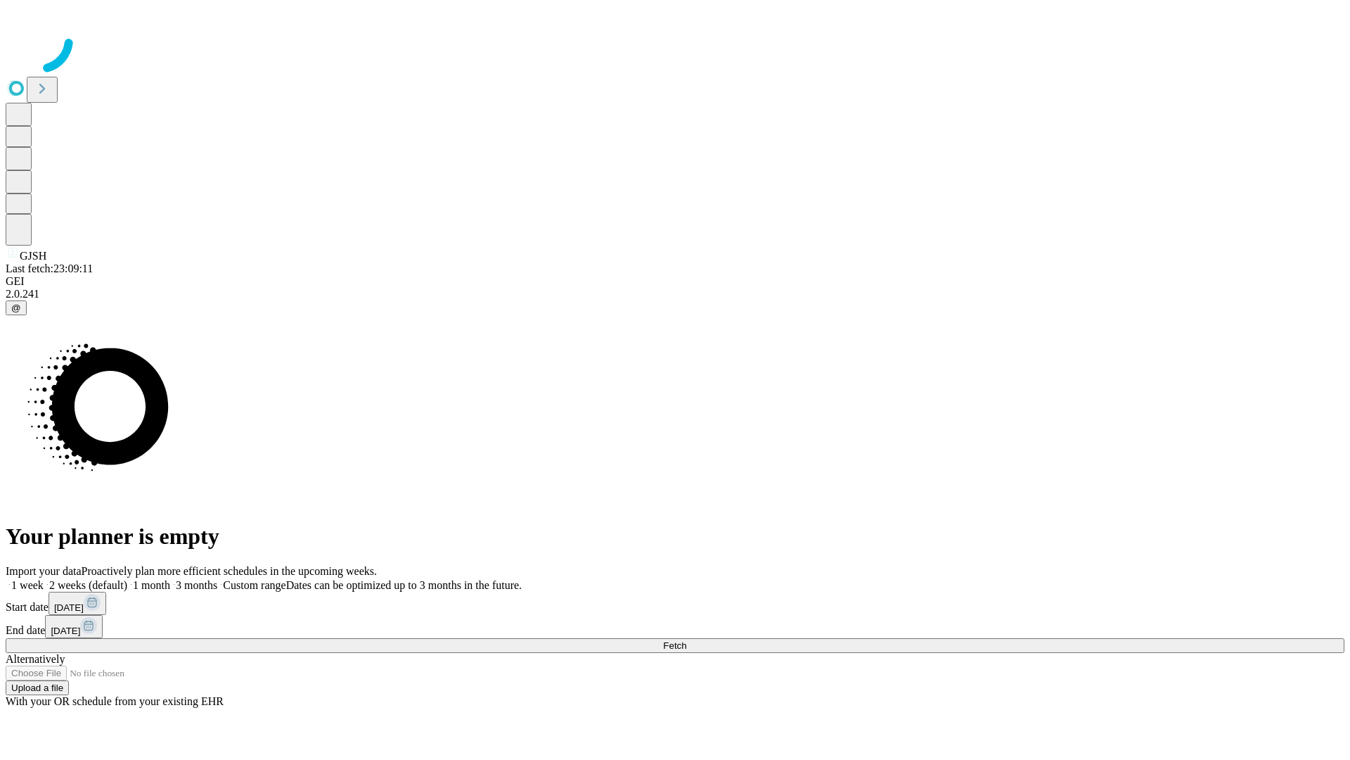 This screenshot has width=1350, height=760. Describe the element at coordinates (88, 584) in the screenshot. I see `span: 2 weeks (default)` at that location.